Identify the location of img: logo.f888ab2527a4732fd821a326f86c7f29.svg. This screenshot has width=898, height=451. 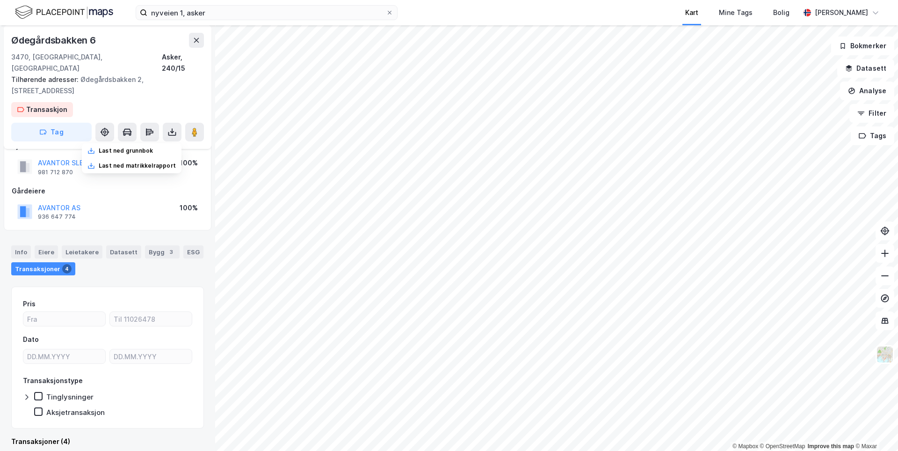
(64, 12).